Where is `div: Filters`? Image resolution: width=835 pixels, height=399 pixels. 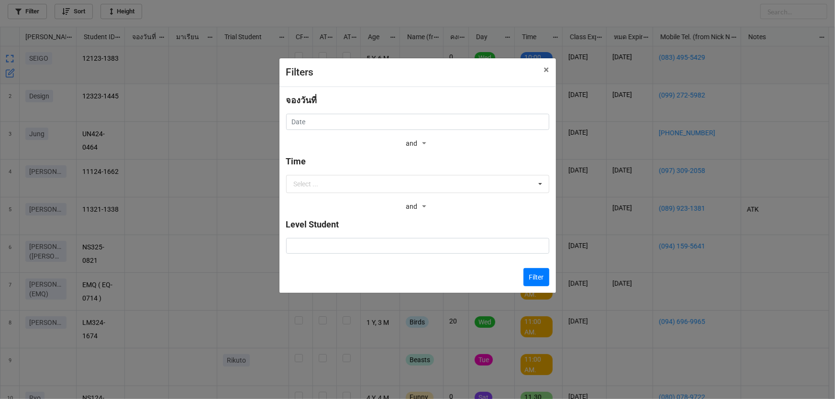
div: Filters is located at coordinates (404, 73).